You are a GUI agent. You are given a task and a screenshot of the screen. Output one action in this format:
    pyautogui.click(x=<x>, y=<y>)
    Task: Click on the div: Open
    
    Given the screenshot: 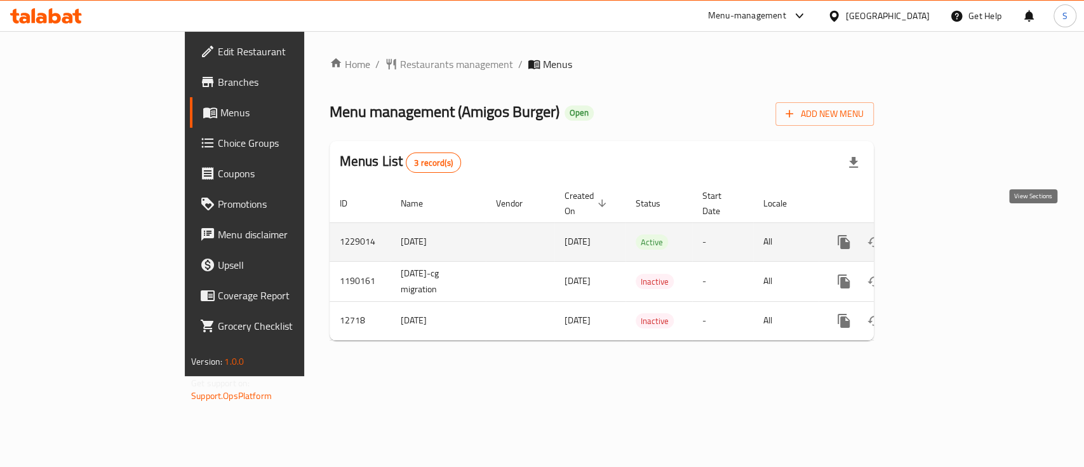 What is the action you would take?
    pyautogui.click(x=579, y=113)
    